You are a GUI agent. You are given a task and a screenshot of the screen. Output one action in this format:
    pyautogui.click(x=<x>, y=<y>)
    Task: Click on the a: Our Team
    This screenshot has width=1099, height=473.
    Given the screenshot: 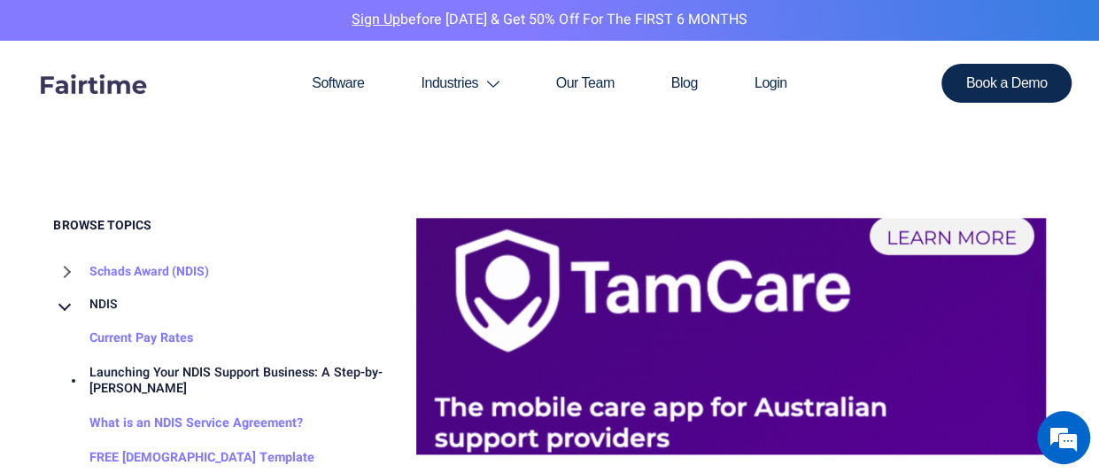 What is the action you would take?
    pyautogui.click(x=585, y=83)
    